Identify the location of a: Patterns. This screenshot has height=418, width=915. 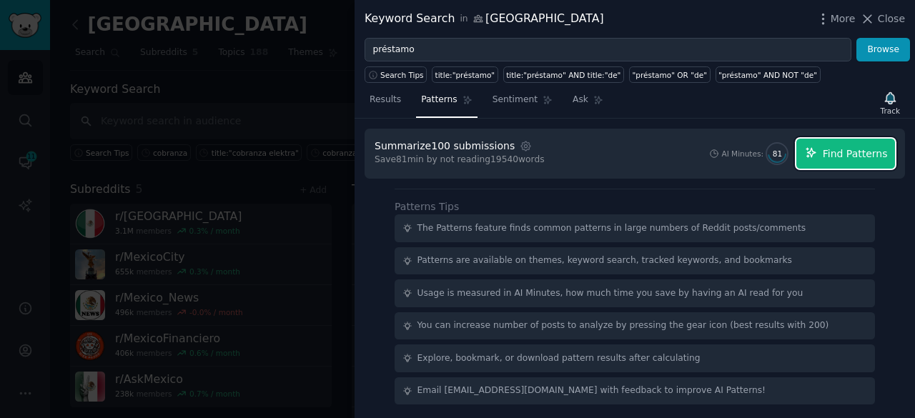
(446, 103).